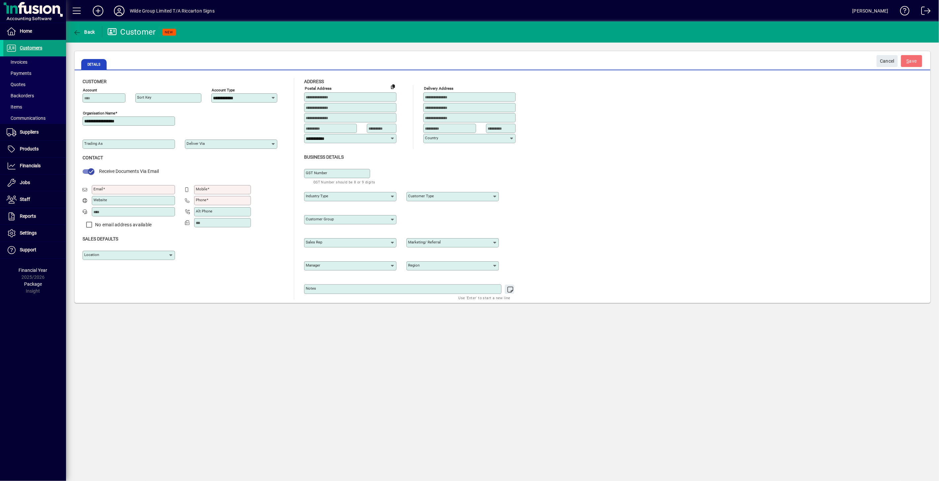 This screenshot has width=939, height=481. Describe the element at coordinates (28, 216) in the screenshot. I see `span: Reports` at that location.